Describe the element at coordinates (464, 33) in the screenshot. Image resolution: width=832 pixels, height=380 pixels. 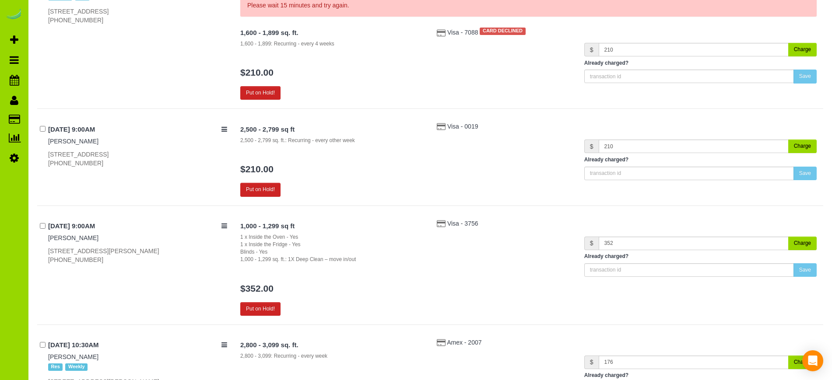
I see `span: Visa - 7088` at that location.